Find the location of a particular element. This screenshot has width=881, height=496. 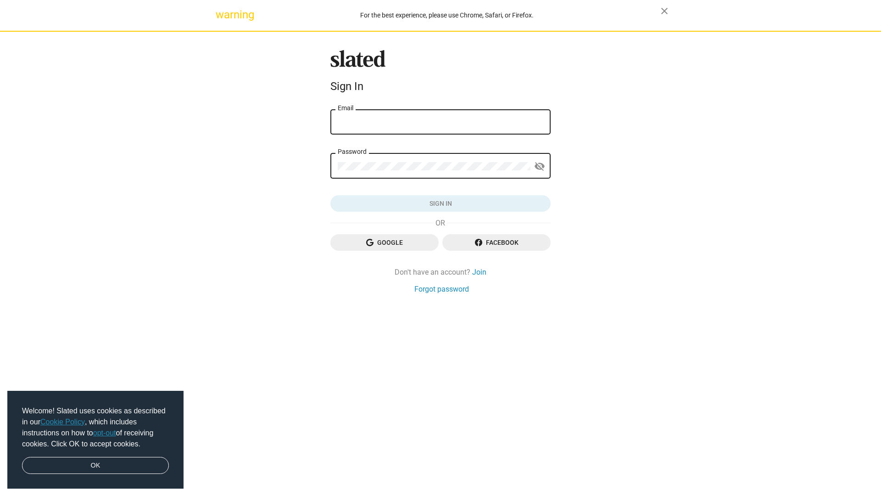

span: Facebook is located at coordinates (497, 242).